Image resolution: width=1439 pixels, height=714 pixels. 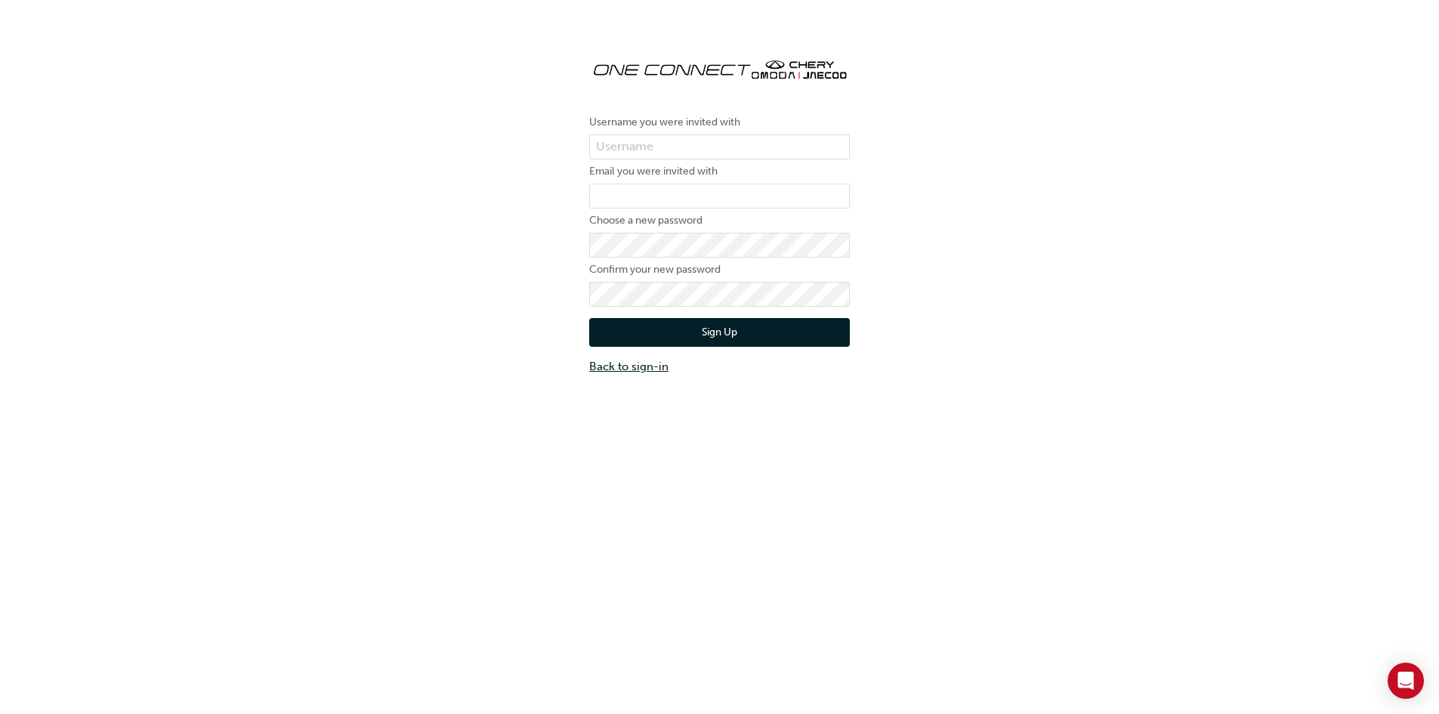 I want to click on label: Username you were invited with, so click(x=719, y=122).